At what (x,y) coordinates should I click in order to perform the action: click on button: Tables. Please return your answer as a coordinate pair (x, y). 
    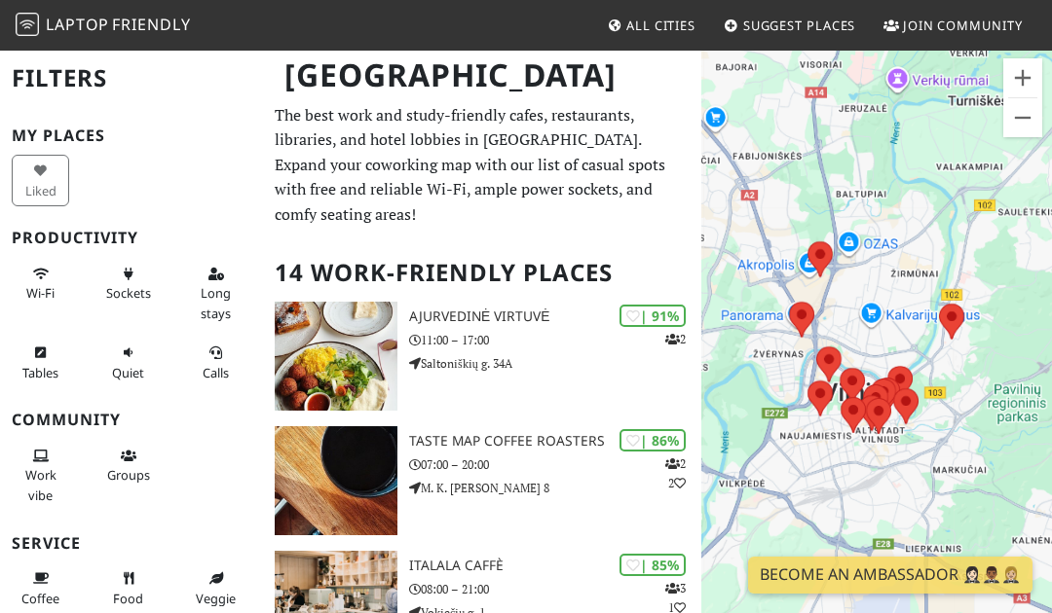
    Looking at the image, I should click on (40, 362).